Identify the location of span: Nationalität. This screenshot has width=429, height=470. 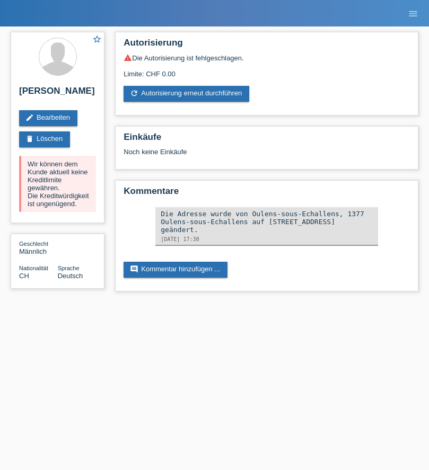
(33, 268).